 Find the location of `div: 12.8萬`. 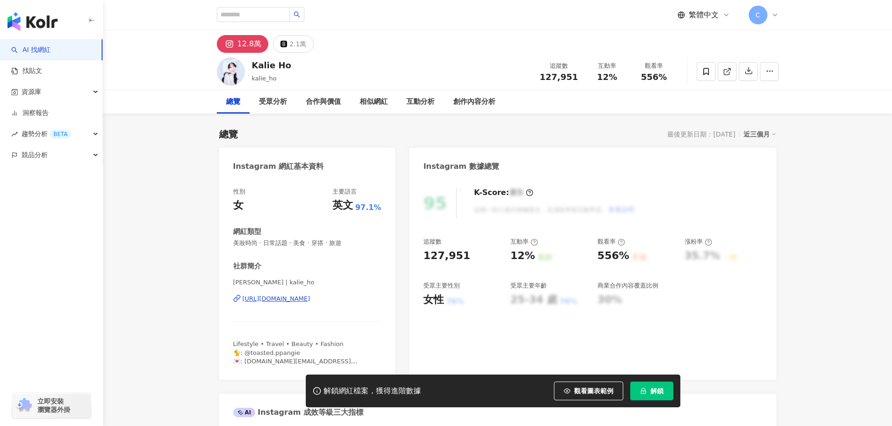

div: 12.8萬 is located at coordinates (249, 44).